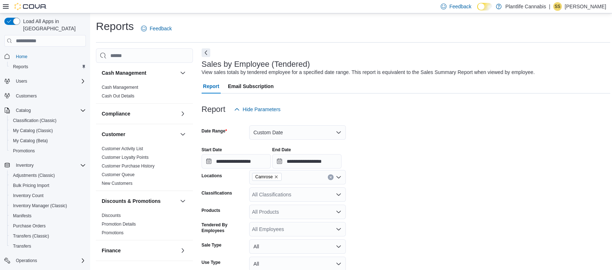 The image size is (612, 270). I want to click on span: Promotion Details, so click(119, 224).